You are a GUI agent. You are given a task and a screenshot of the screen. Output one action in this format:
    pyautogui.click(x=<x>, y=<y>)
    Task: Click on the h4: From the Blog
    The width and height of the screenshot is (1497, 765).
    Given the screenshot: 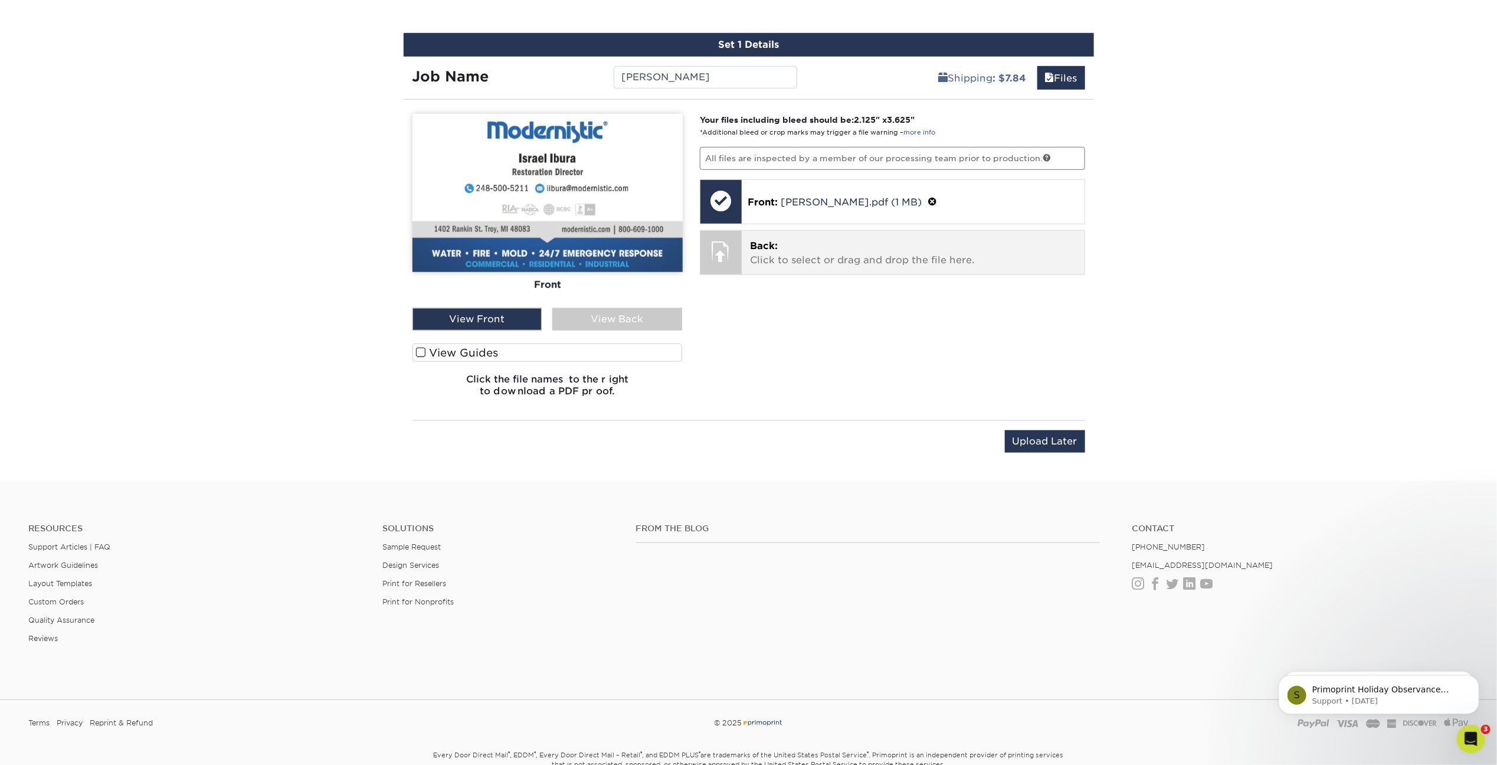 What is the action you would take?
    pyautogui.click(x=868, y=528)
    